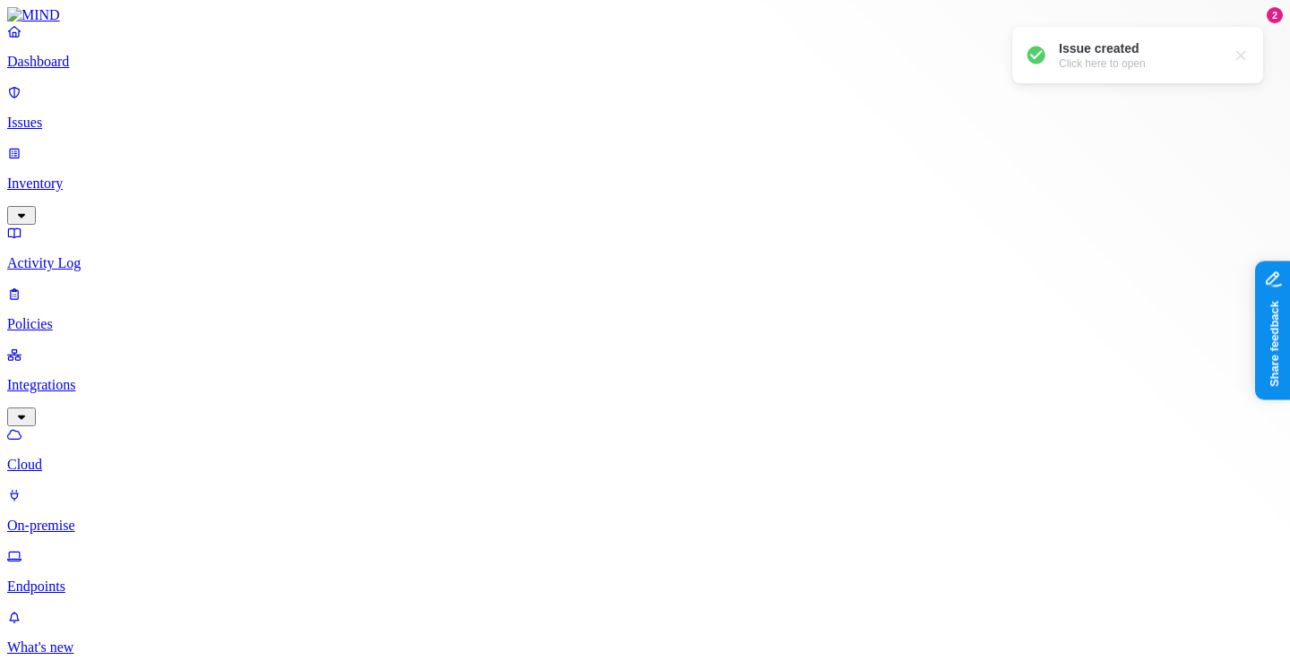 This screenshot has width=1290, height=660. I want to click on p: Policies, so click(645, 324).